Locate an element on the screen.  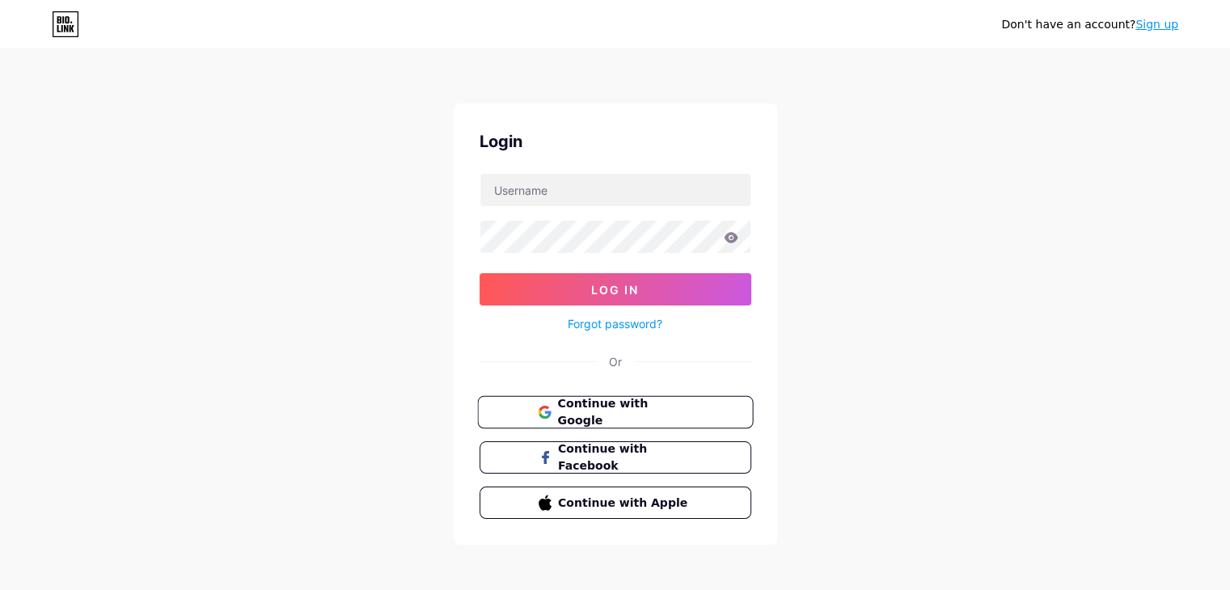
div: Don't have an account? is located at coordinates (1089, 24).